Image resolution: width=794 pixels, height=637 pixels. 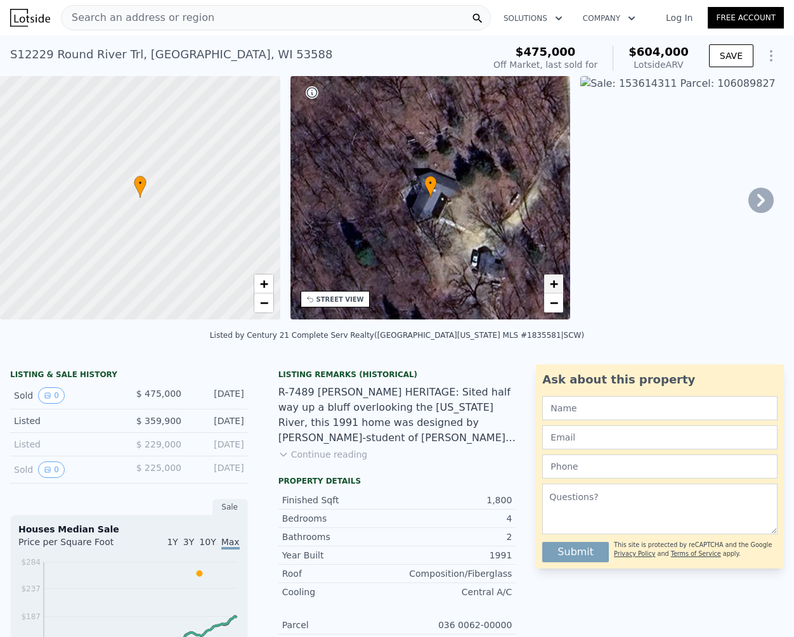 What do you see at coordinates (533, 18) in the screenshot?
I see `button: Solutions` at bounding box center [533, 18].